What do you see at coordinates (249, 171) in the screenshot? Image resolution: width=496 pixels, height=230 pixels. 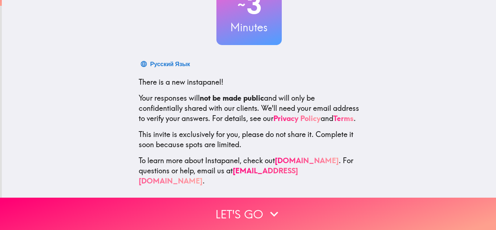 I see `p: To learn more about Instapanel, check out . For questions or help, email us at .` at bounding box center [249, 171].